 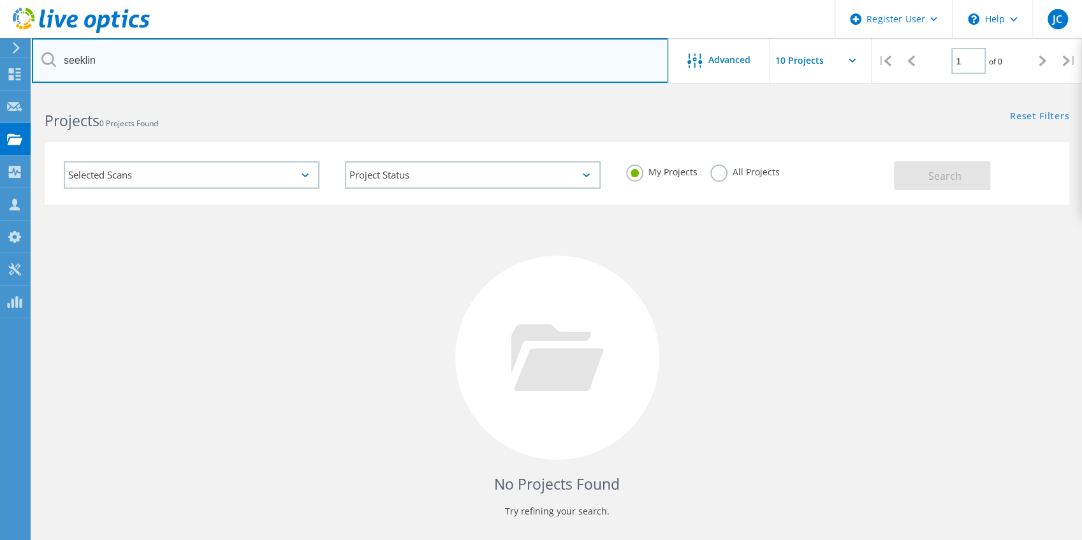 What do you see at coordinates (662, 170) in the screenshot?
I see `label: My Projects` at bounding box center [662, 170].